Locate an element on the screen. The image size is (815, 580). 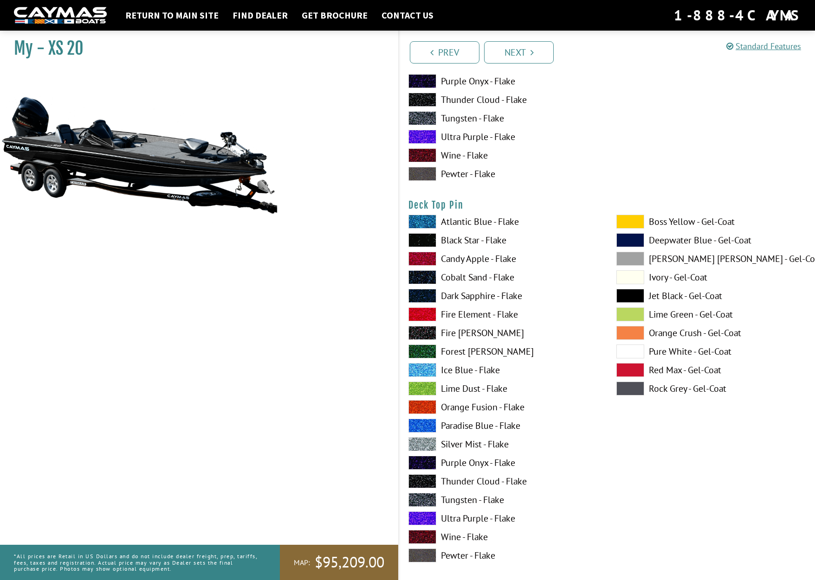
label: Paradise Blue - Flake is located at coordinates (503, 426).